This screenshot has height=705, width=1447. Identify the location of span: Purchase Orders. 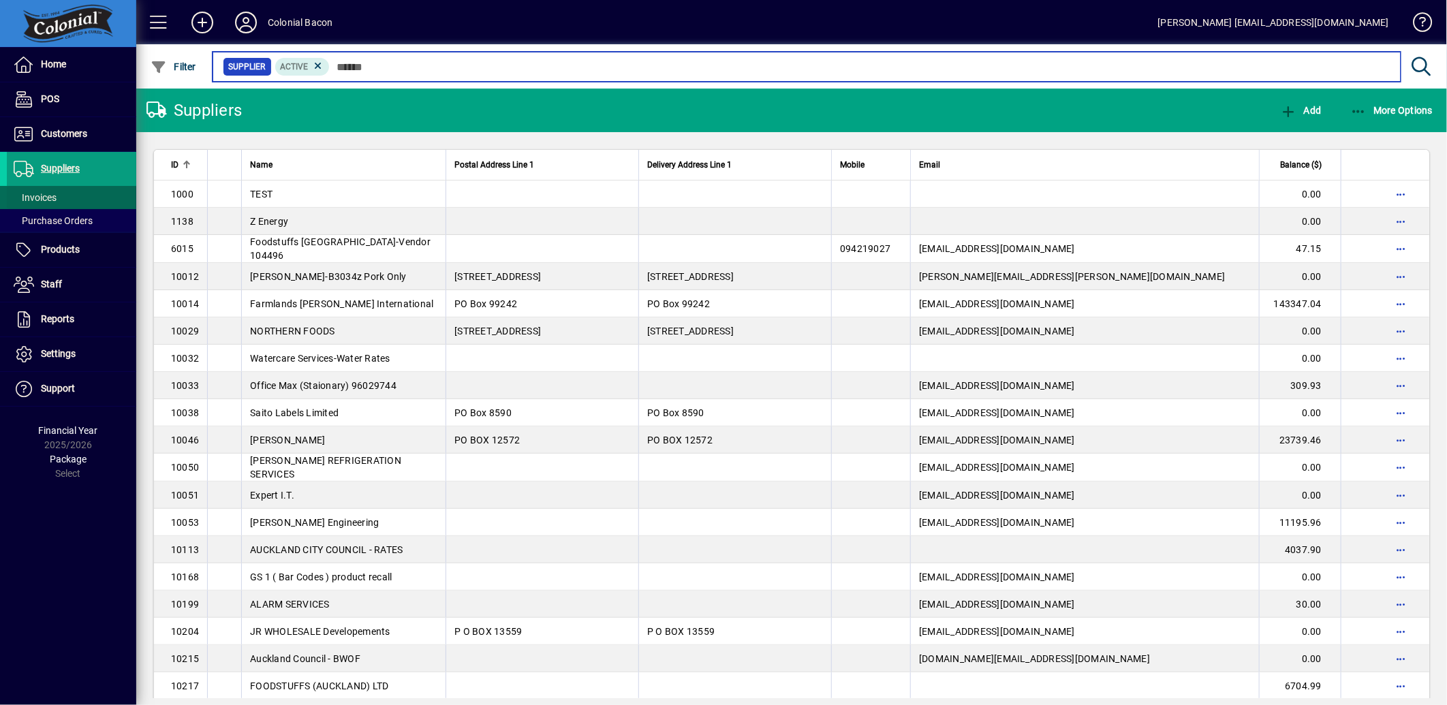
(53, 221).